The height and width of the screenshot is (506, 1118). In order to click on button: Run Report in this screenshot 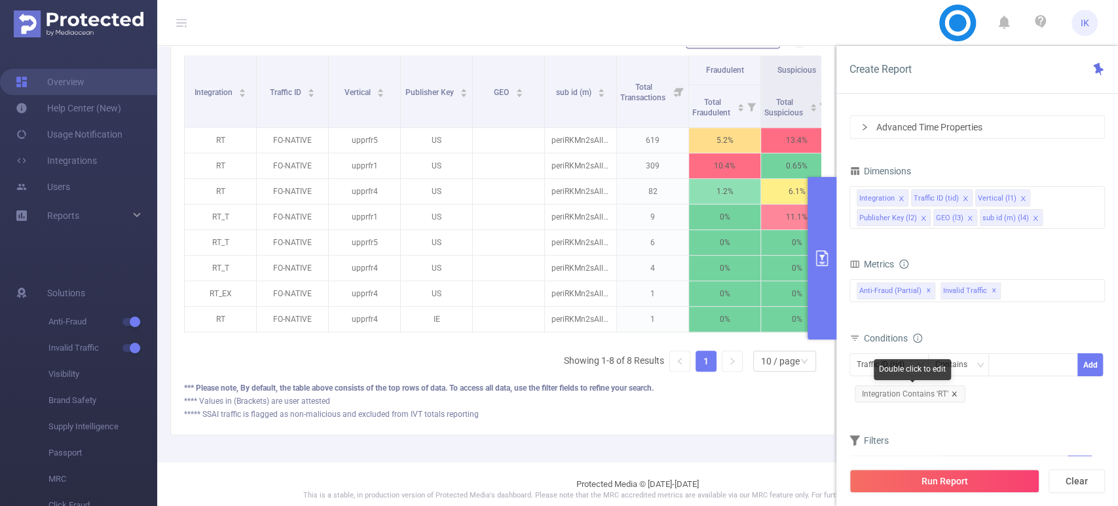, I will do `click(945, 481)`.